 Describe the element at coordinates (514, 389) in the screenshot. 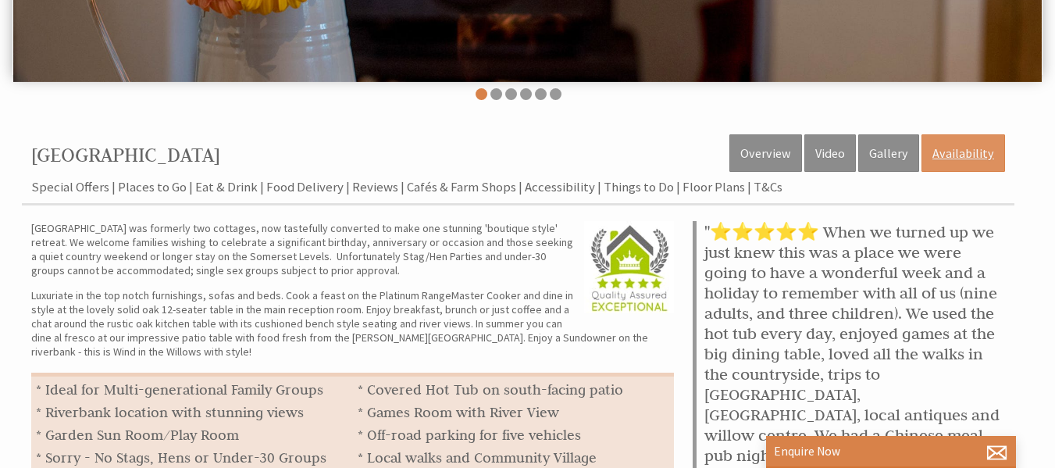

I see `li: * Covered Hot Tub on south-facing patio` at that location.